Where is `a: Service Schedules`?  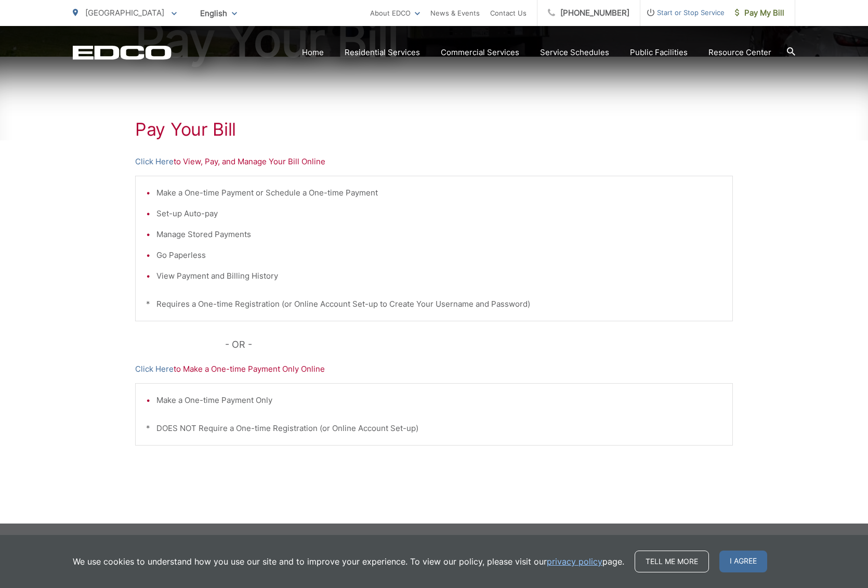 a: Service Schedules is located at coordinates (574, 52).